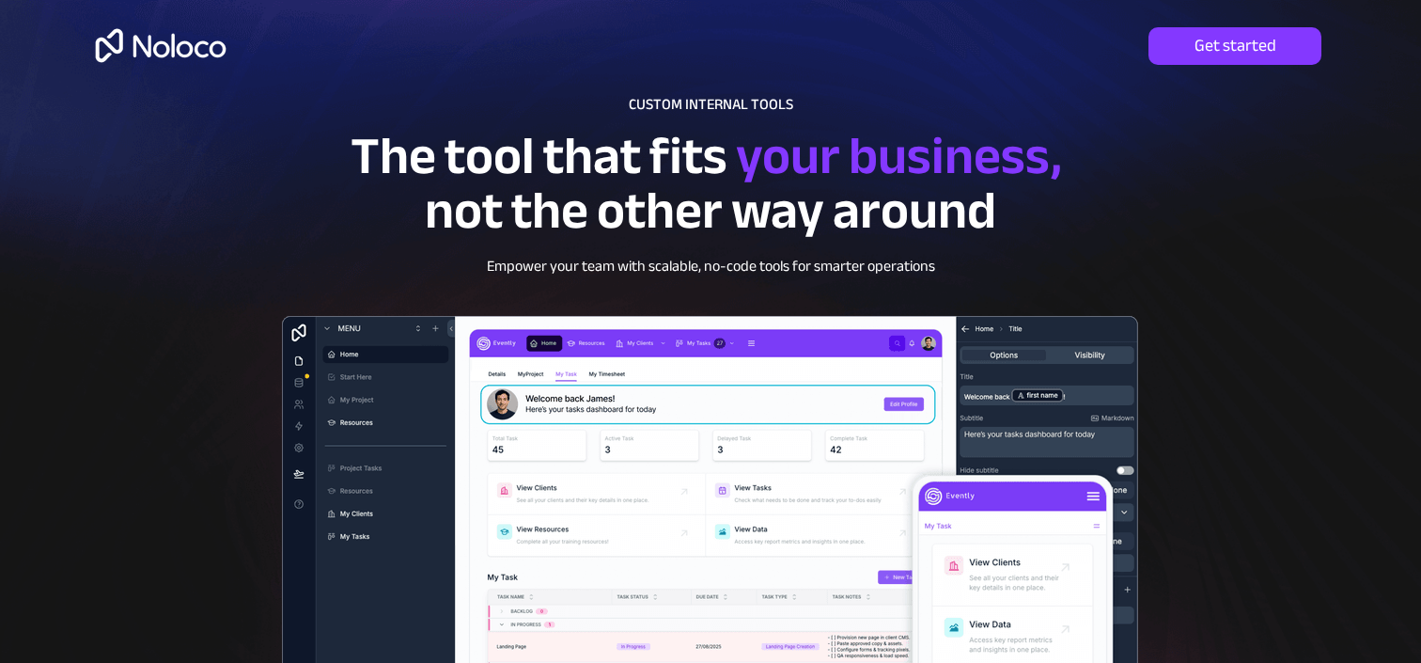  Describe the element at coordinates (711, 104) in the screenshot. I see `span: CUSTOM INTERNAL TOOLS` at that location.